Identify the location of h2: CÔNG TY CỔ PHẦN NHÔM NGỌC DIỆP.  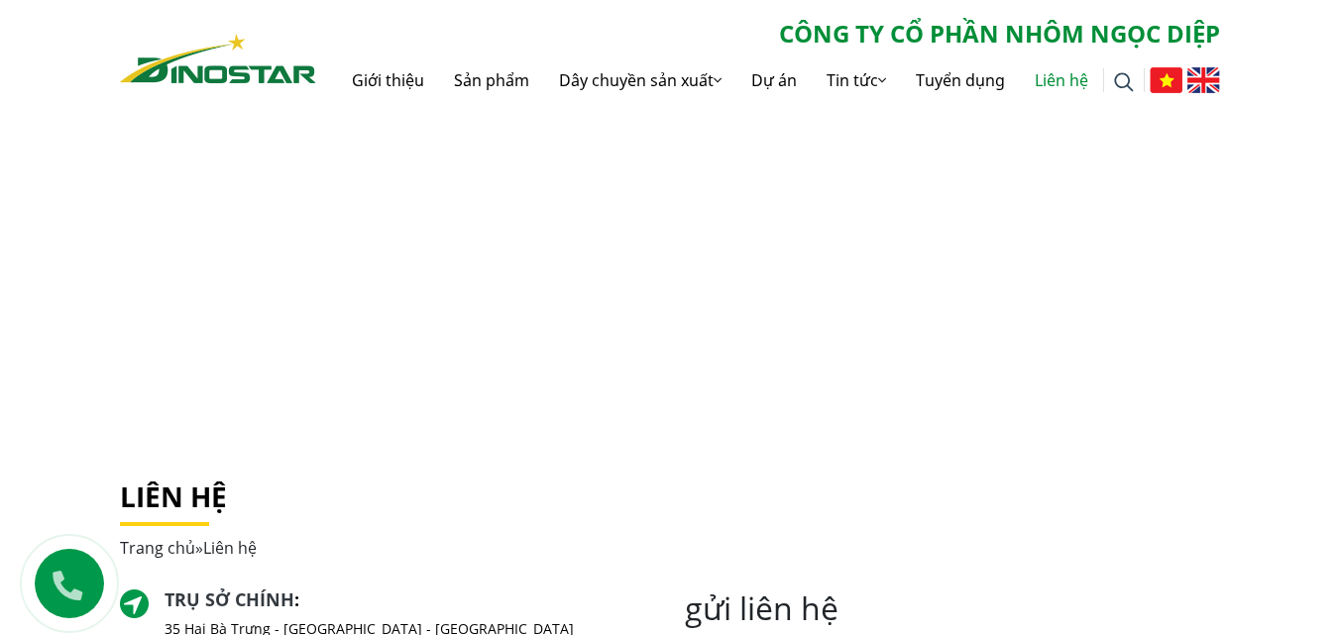
(768, 34).